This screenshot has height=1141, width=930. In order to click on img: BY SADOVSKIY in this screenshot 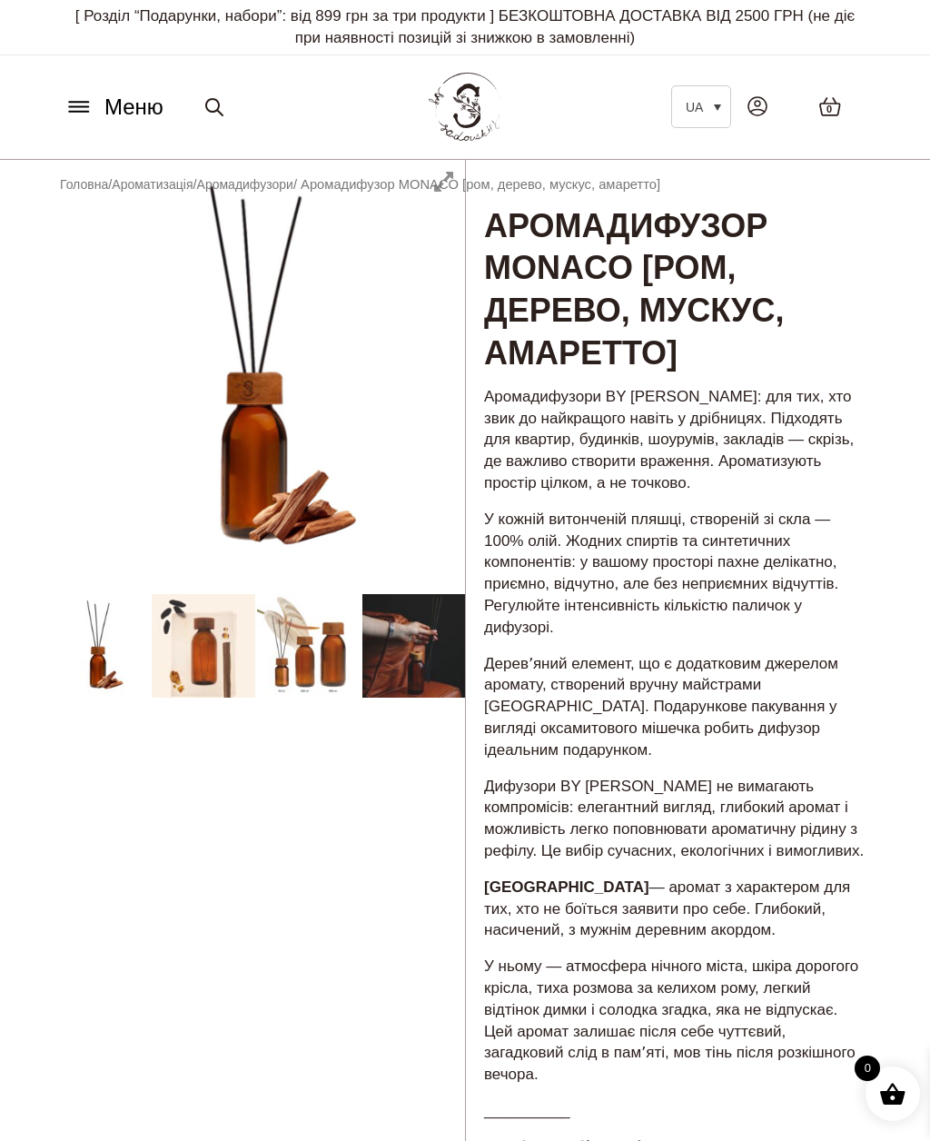, I will do `click(465, 106)`.